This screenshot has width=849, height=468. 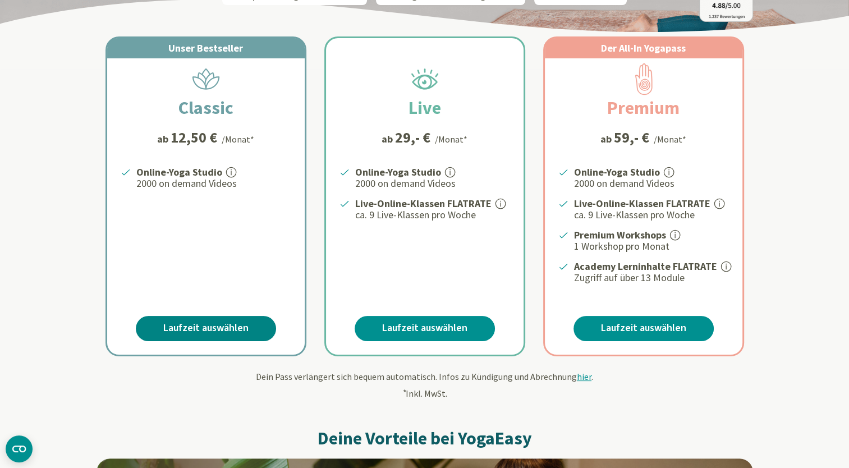 What do you see at coordinates (206, 108) in the screenshot?
I see `h2: Classic` at bounding box center [206, 108].